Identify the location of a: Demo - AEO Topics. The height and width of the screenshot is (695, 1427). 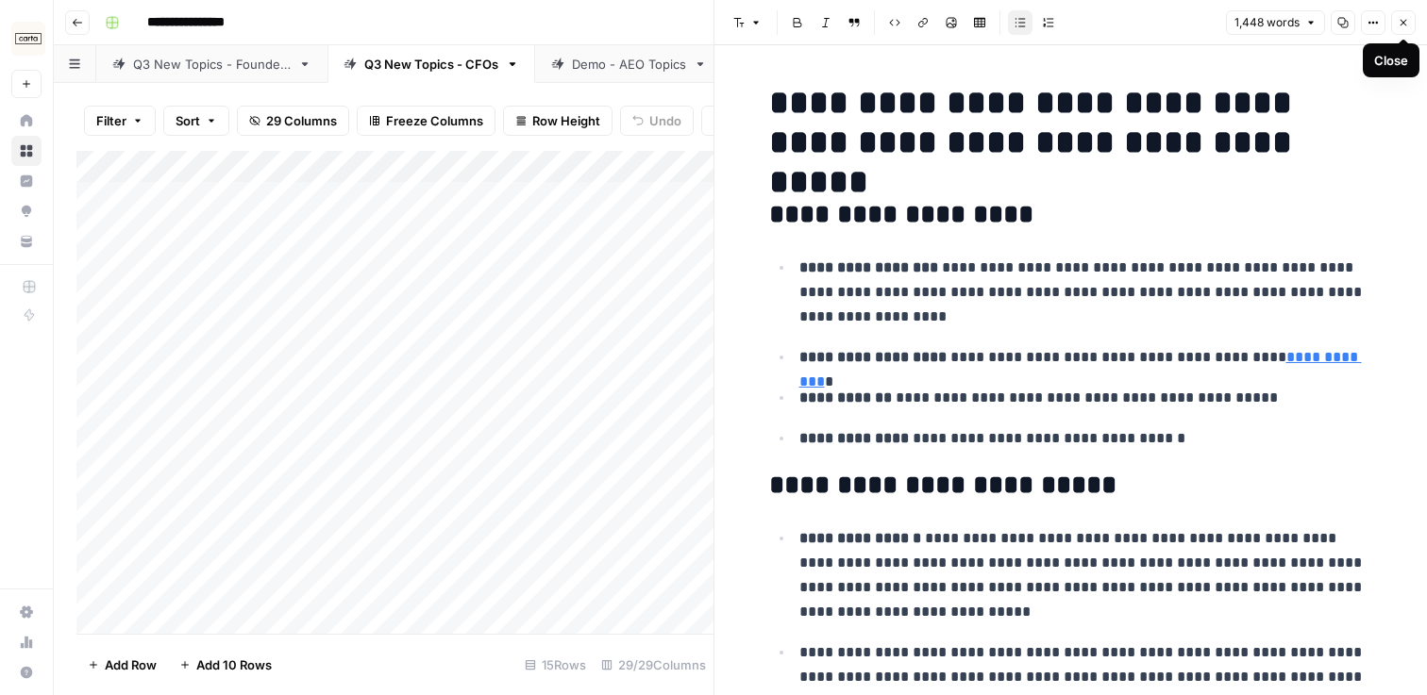
(628, 64).